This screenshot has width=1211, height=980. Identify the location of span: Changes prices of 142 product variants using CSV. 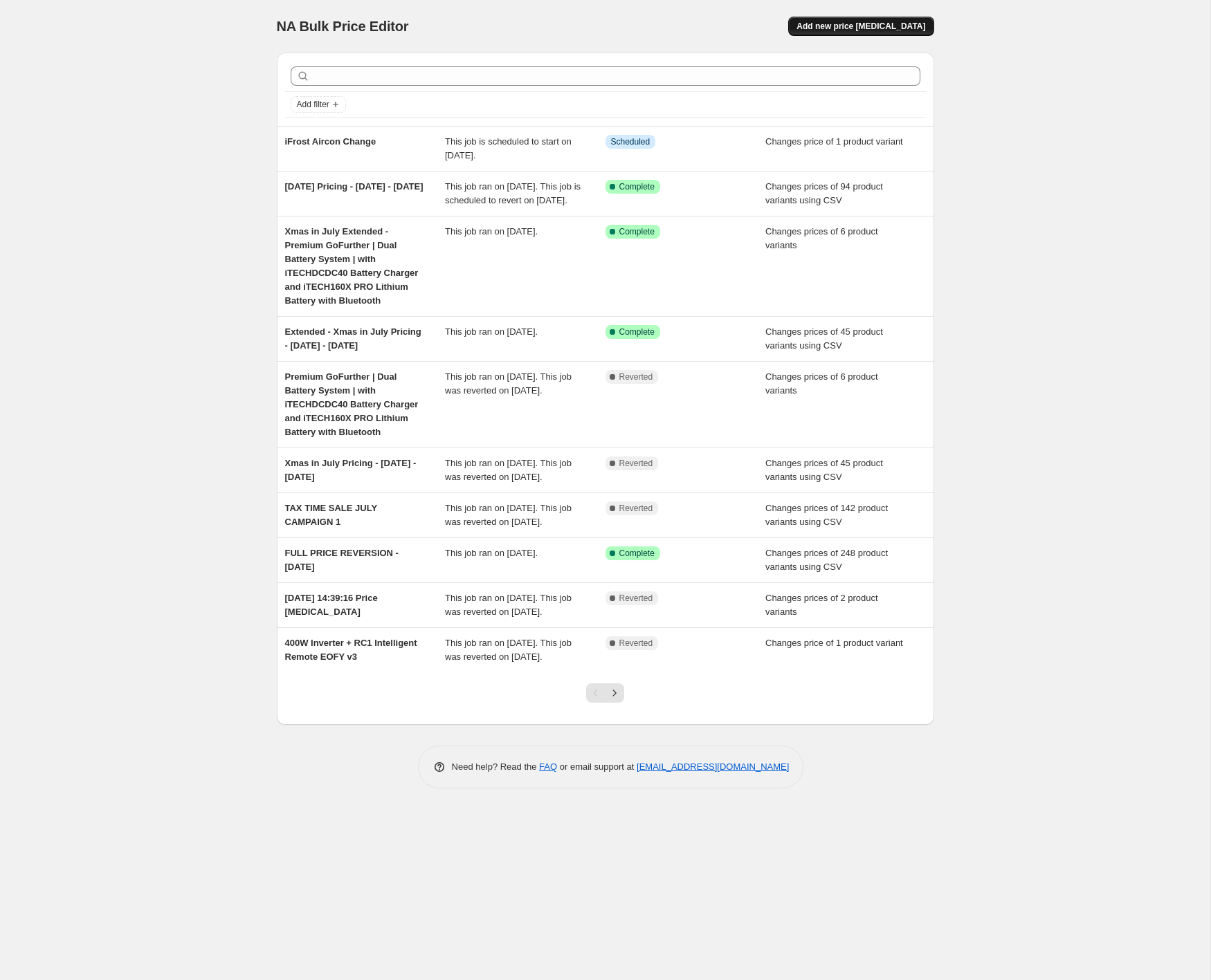
(826, 514).